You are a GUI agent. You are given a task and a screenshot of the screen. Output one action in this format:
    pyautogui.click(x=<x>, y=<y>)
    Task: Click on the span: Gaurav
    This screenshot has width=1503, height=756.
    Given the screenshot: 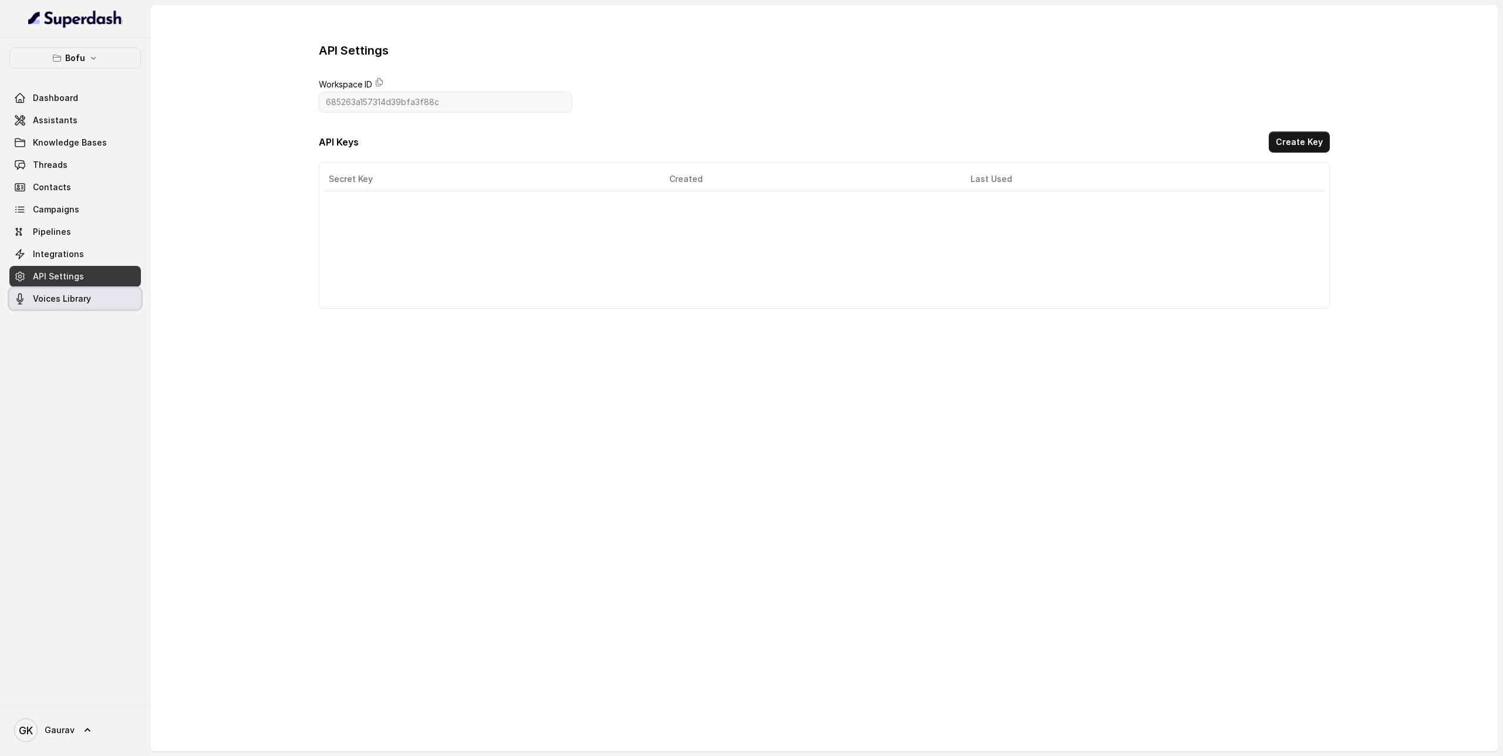 What is the action you would take?
    pyautogui.click(x=59, y=730)
    